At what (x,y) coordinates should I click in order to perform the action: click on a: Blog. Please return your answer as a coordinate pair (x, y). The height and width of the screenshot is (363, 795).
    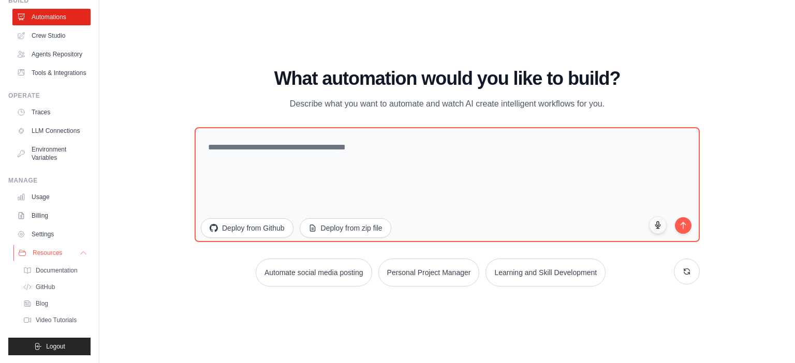
    Looking at the image, I should click on (54, 304).